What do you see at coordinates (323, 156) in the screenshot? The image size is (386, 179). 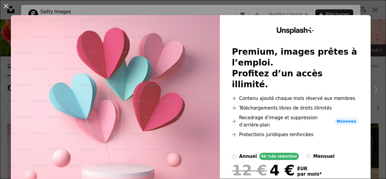 I see `div: mensuel` at bounding box center [323, 156].